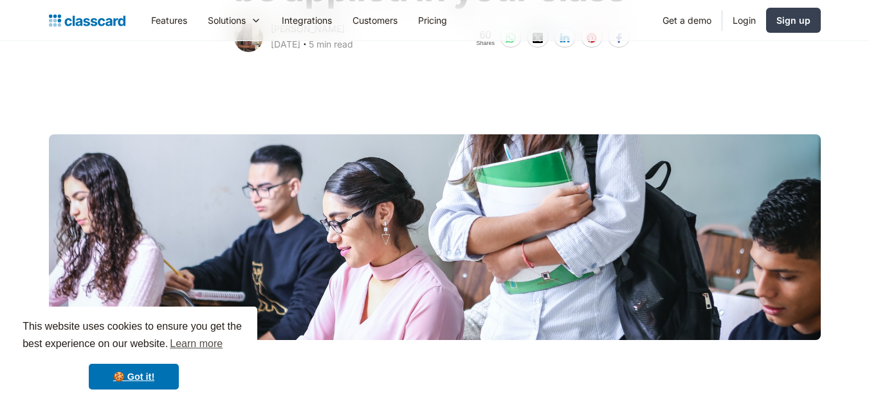  I want to click on div: 5 min read, so click(331, 44).